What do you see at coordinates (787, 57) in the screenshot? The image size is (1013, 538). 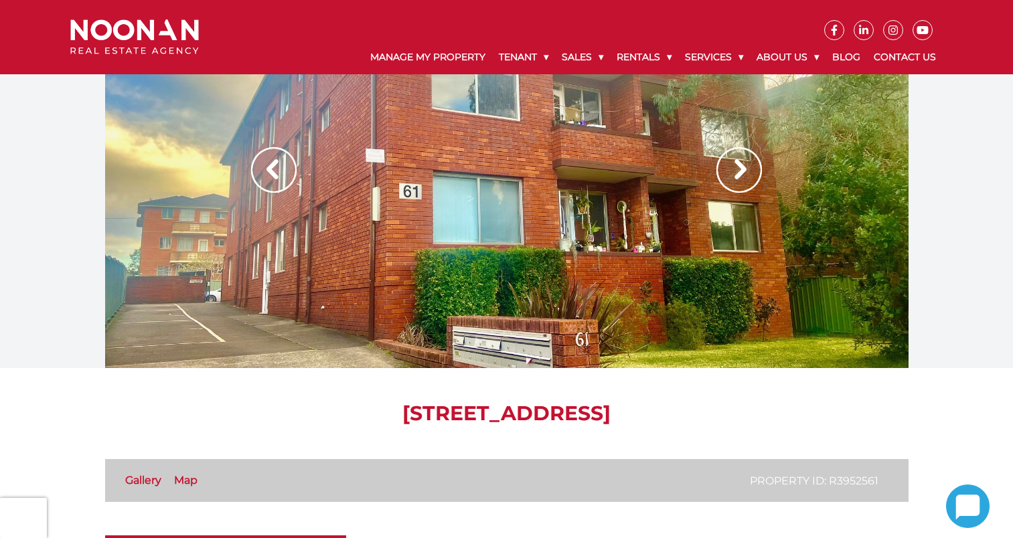 I see `a: About Us` at bounding box center [787, 57].